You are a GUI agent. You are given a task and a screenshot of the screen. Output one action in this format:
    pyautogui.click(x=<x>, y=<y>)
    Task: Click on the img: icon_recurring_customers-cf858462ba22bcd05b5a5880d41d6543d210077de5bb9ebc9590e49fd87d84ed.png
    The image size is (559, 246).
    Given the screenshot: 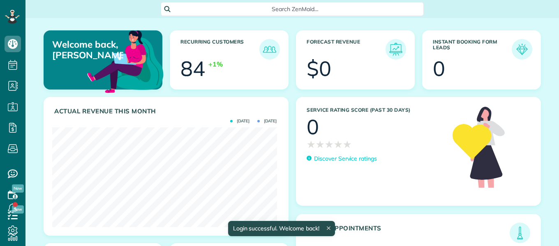 What is the action you would take?
    pyautogui.click(x=270, y=49)
    